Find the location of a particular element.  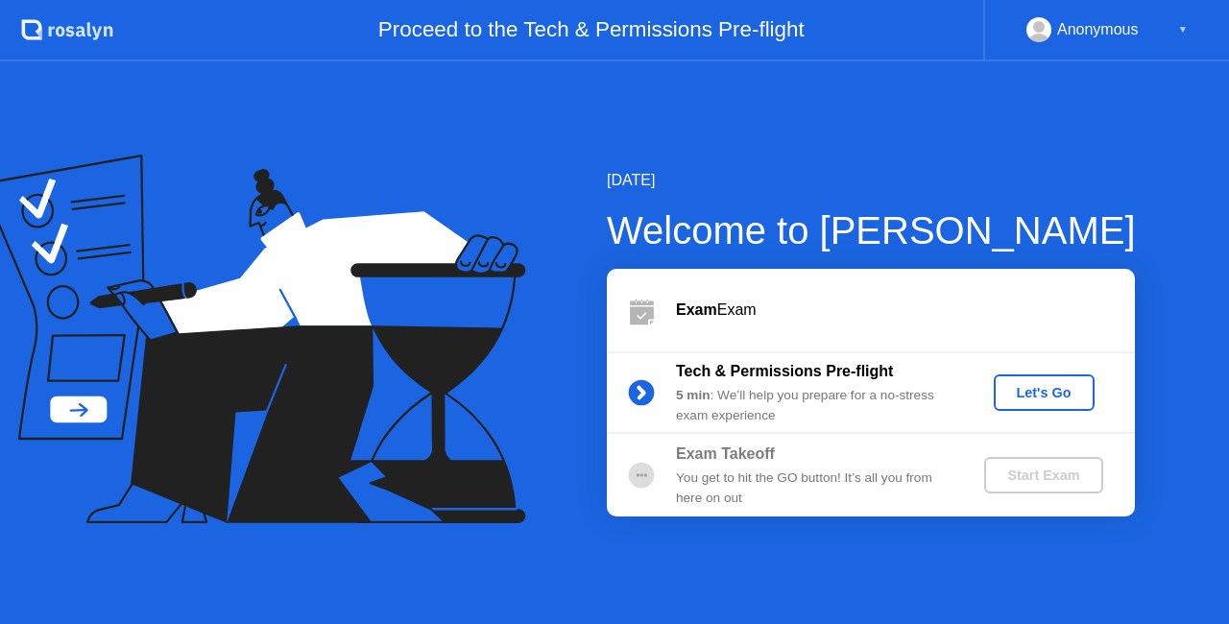

div: Start Exam is located at coordinates (1043, 475).